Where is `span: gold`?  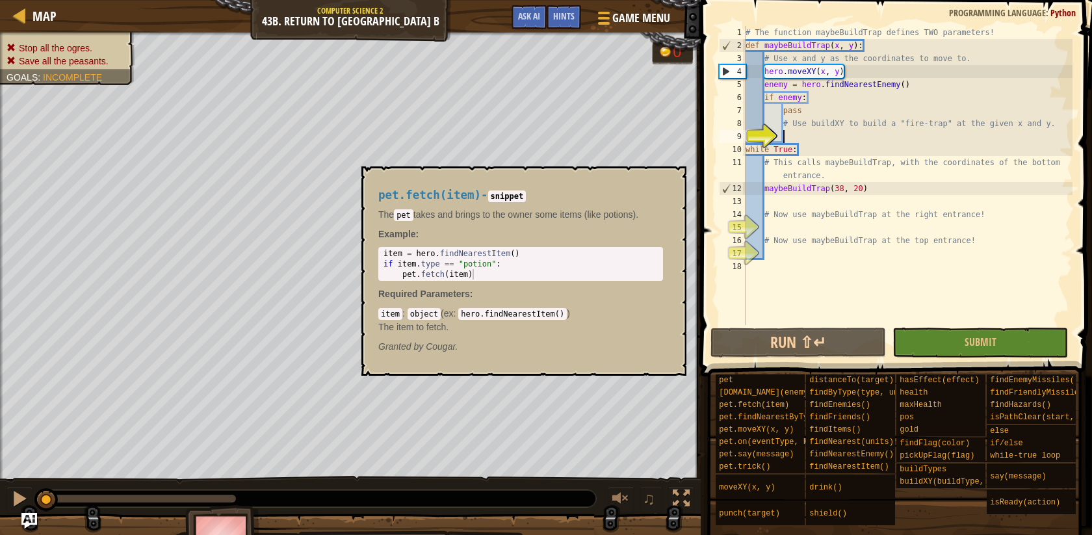 span: gold is located at coordinates (909, 430).